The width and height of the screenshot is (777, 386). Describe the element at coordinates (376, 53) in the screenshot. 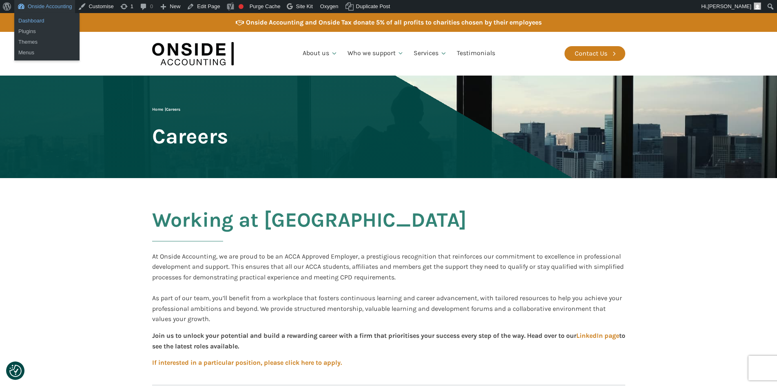

I see `a: Who we support` at that location.